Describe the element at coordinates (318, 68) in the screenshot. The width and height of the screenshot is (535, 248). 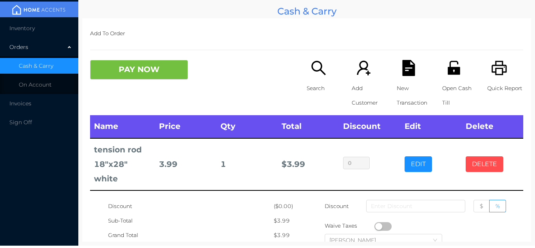
I see `i: icon: search` at that location.